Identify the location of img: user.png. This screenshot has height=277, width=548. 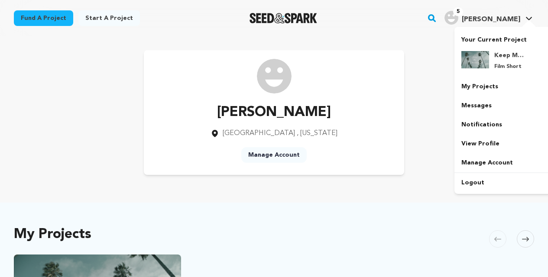
(451, 18).